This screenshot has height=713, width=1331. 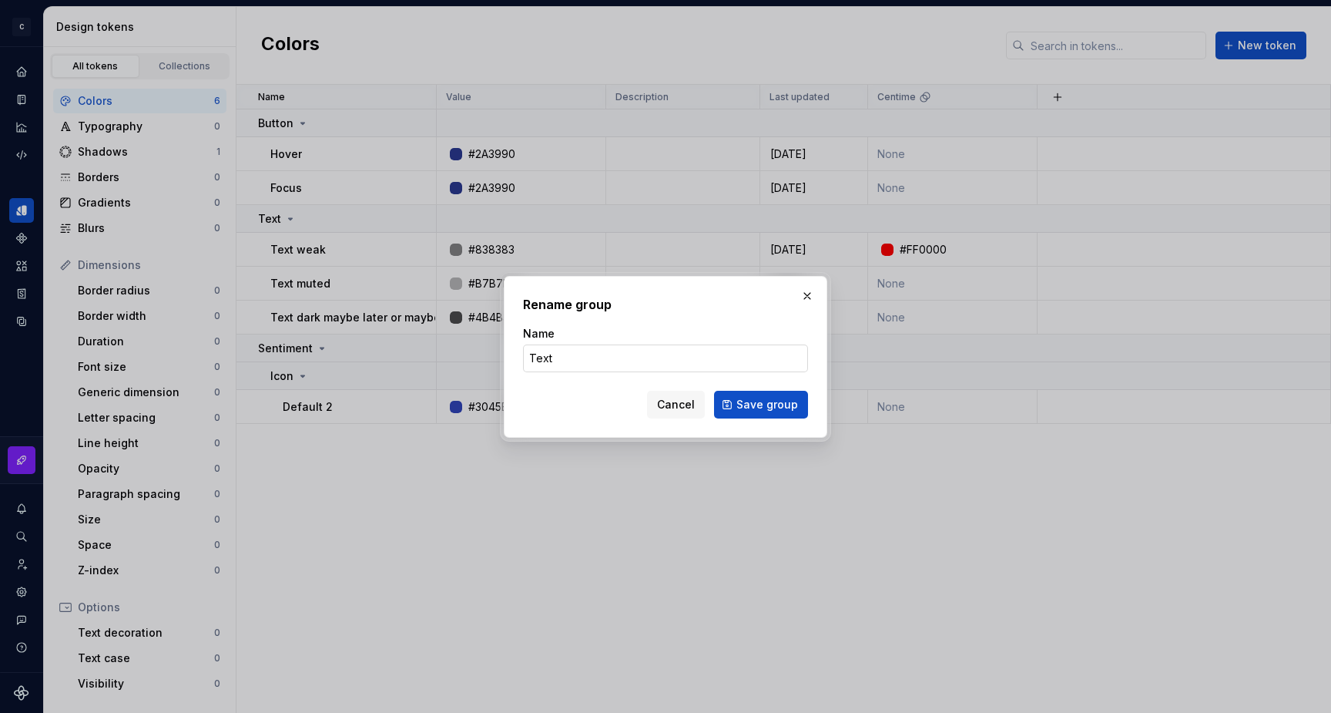 I want to click on span: Cancel, so click(x=676, y=404).